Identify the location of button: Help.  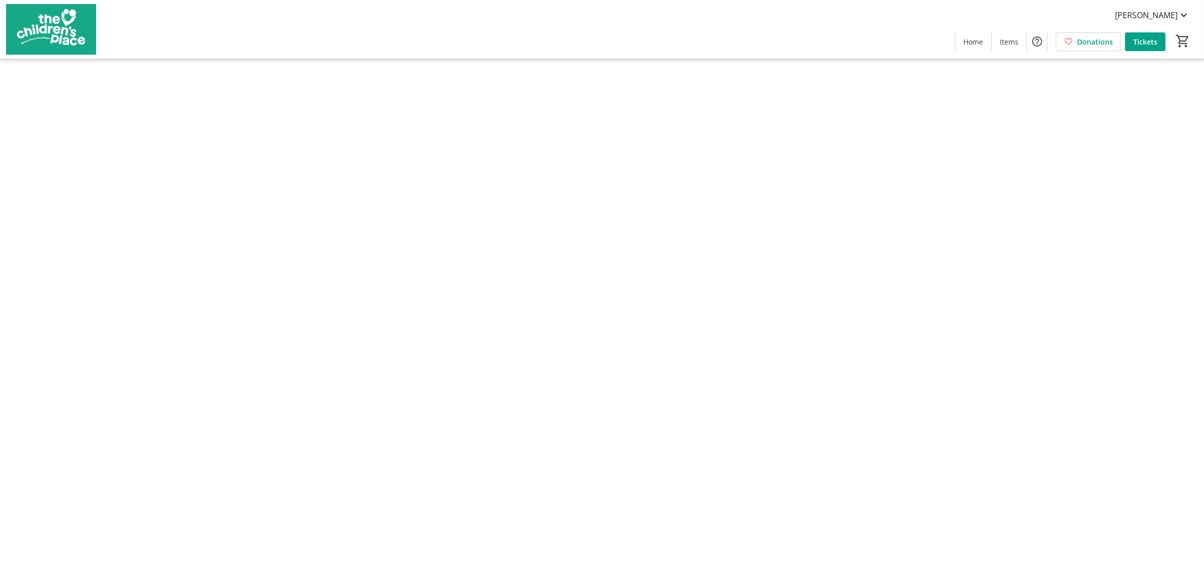
(1037, 41).